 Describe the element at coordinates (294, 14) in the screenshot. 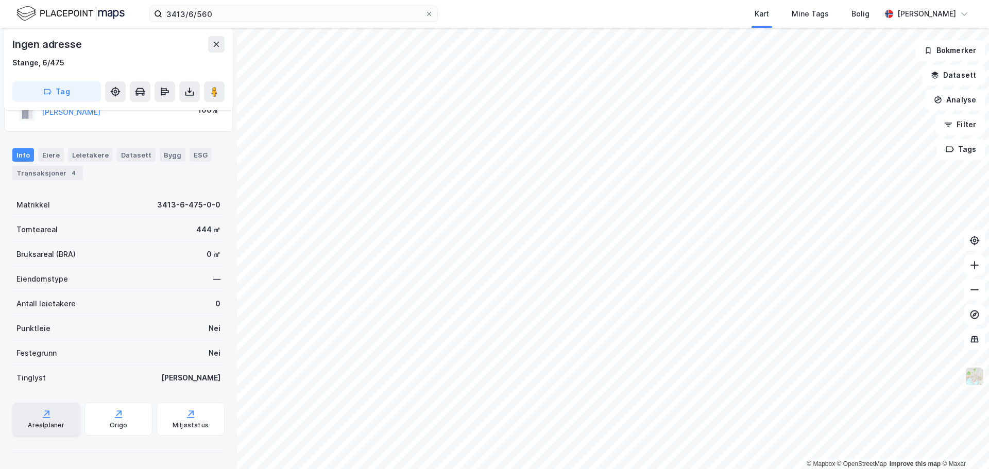

I see `input: Søk på adresse, matrikkel, gårdeiere, leietakere eller personer` at that location.